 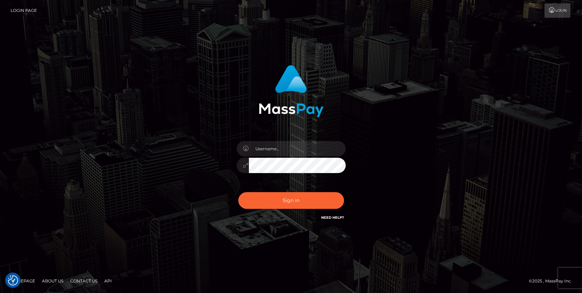 What do you see at coordinates (84, 281) in the screenshot?
I see `a: Contact Us` at bounding box center [84, 281].